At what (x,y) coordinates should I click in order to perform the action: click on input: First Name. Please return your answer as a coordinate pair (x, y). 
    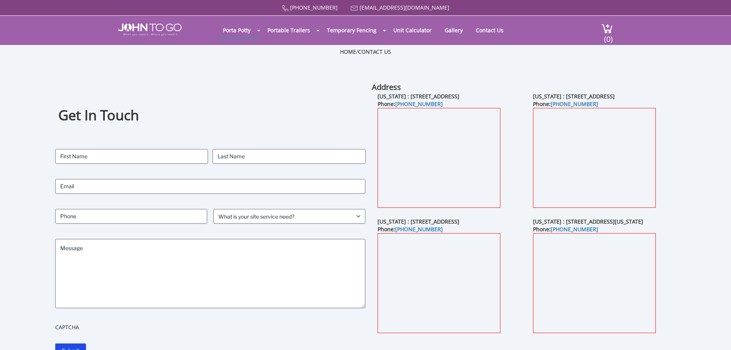
    Looking at the image, I should click on (132, 156).